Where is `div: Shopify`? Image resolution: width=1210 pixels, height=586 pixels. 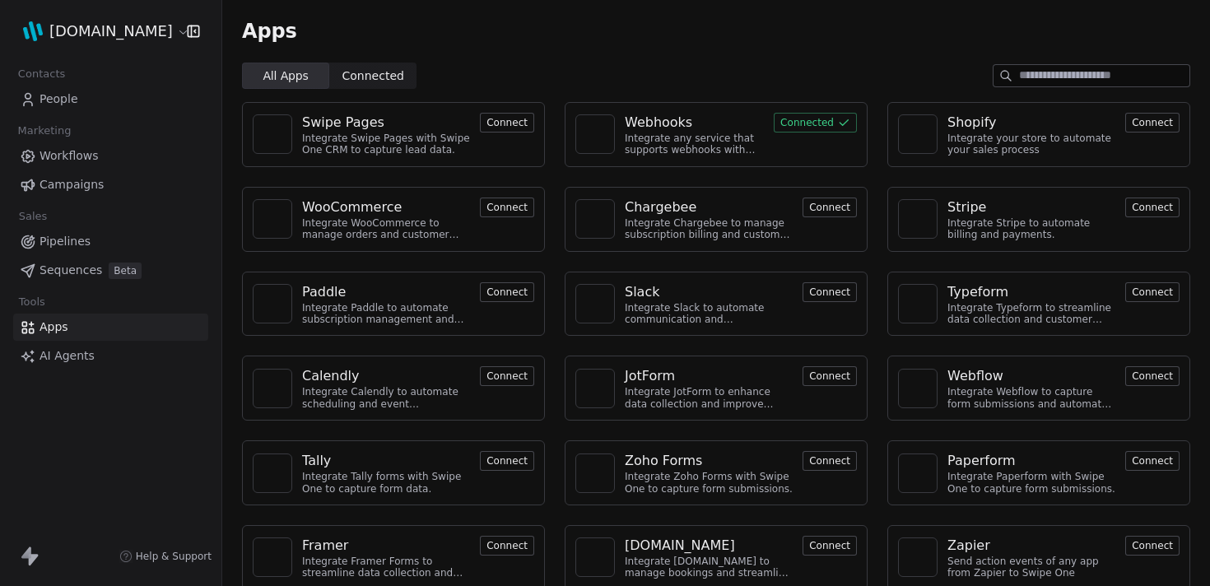
div: Shopify is located at coordinates (972, 123).